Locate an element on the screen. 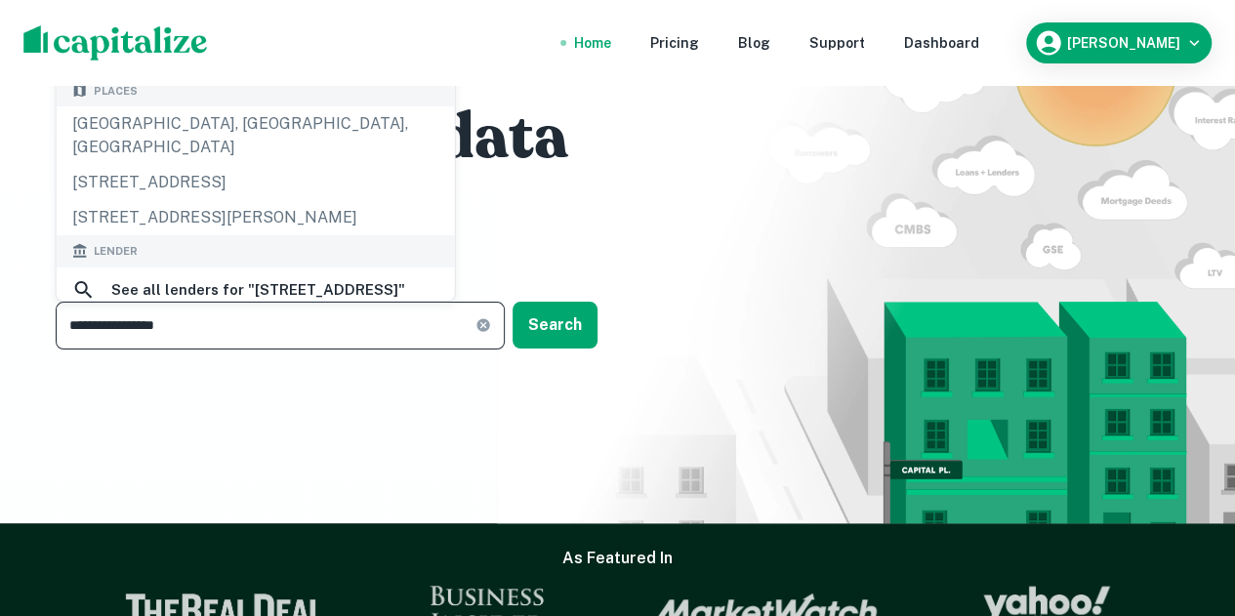 This screenshot has height=616, width=1235. div: Support is located at coordinates (836, 43).